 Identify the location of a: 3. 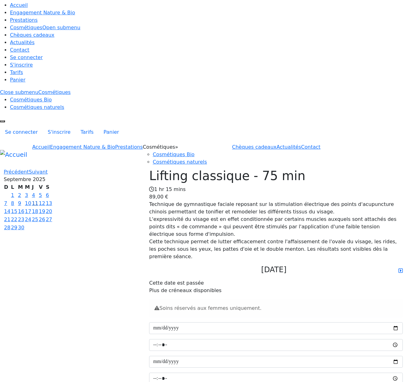
(26, 195).